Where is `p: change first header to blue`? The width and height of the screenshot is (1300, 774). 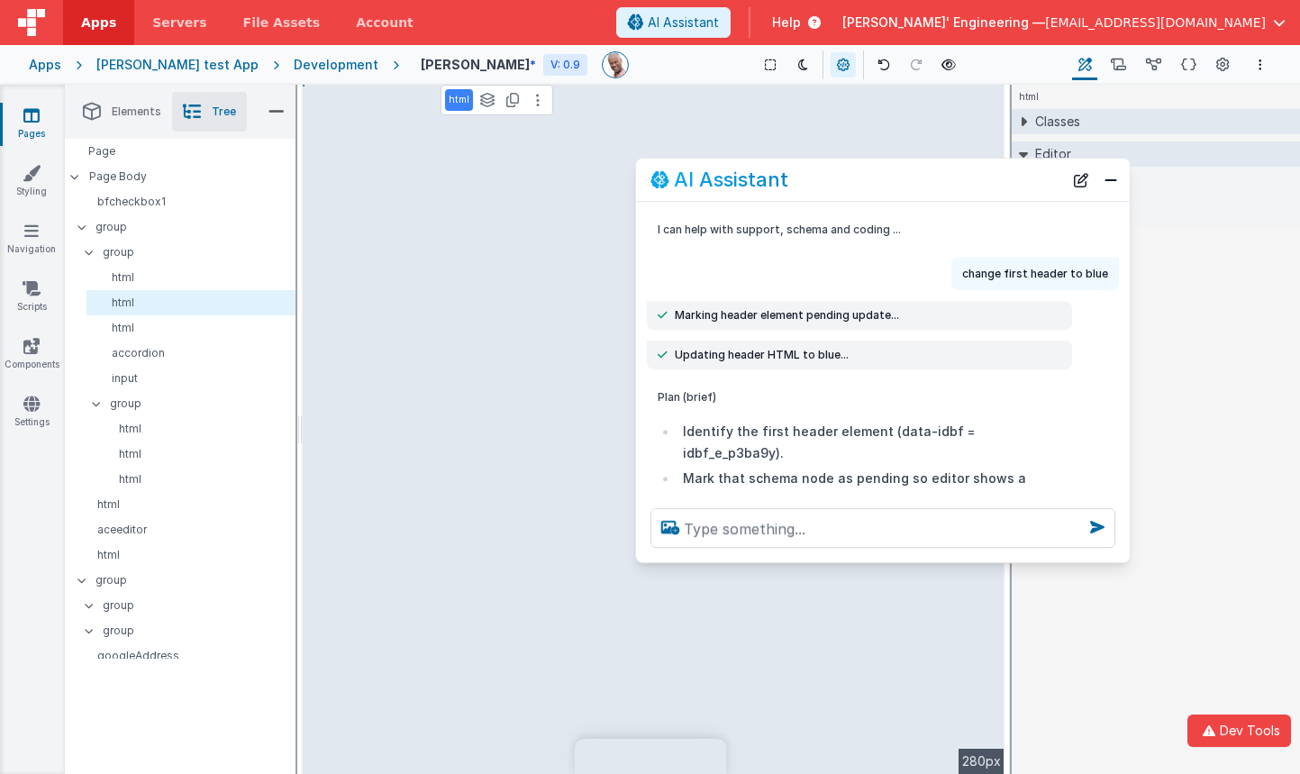
p: change first header to blue is located at coordinates (1035, 273).